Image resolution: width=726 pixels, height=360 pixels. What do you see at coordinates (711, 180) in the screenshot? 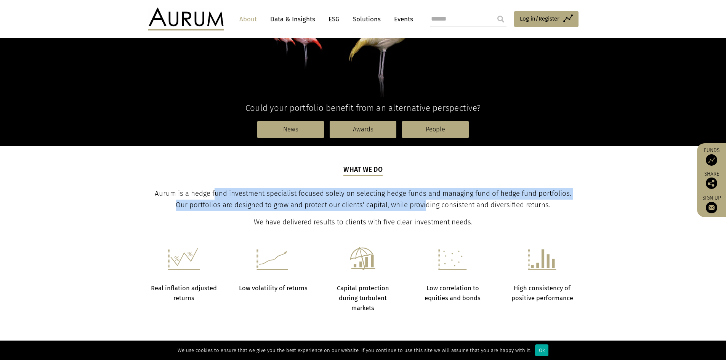
I see `div: Share` at bounding box center [711, 180].